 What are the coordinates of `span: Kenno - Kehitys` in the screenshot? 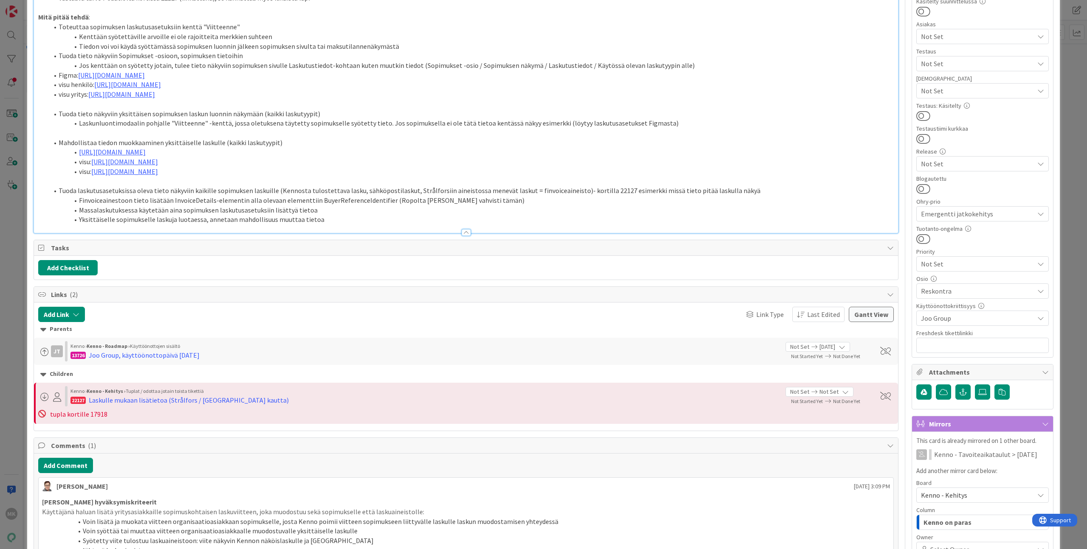 It's located at (944, 495).